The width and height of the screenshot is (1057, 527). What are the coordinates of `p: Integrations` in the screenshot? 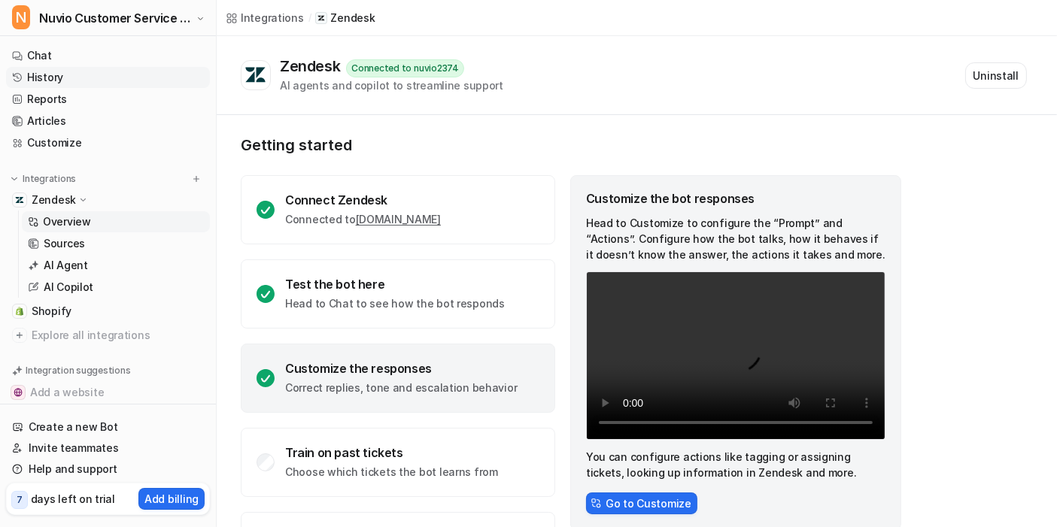 It's located at (49, 179).